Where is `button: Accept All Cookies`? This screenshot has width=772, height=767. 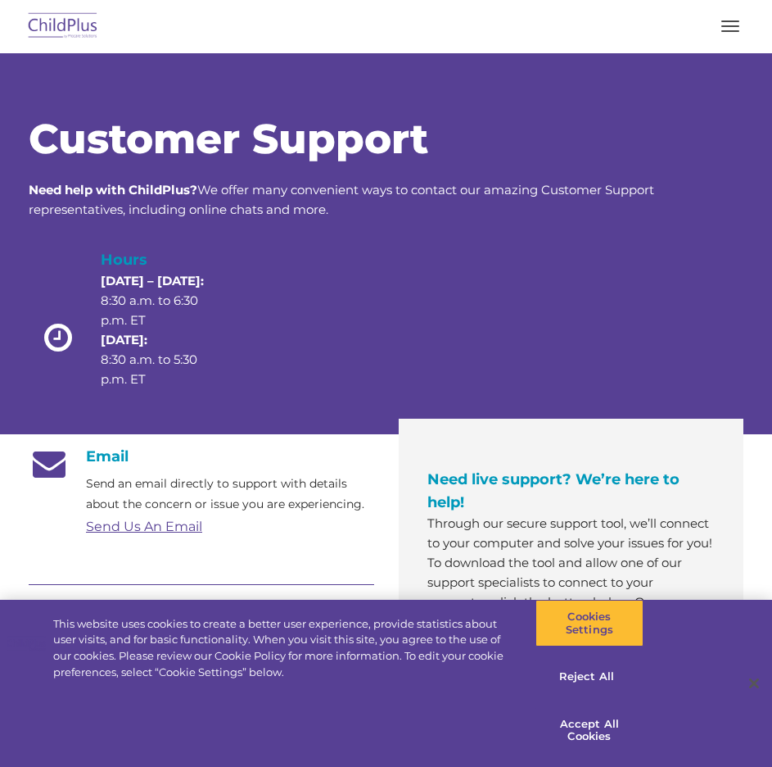 button: Accept All Cookies is located at coordinates (590, 730).